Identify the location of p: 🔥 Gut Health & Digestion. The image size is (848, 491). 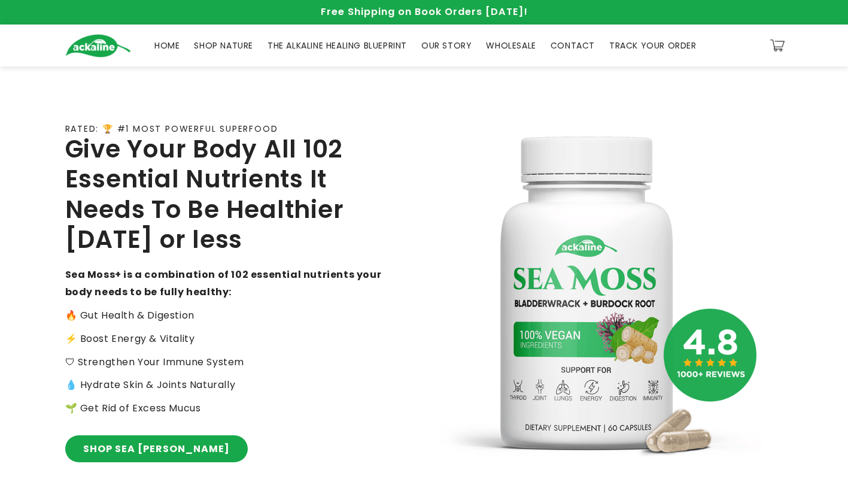
(224, 315).